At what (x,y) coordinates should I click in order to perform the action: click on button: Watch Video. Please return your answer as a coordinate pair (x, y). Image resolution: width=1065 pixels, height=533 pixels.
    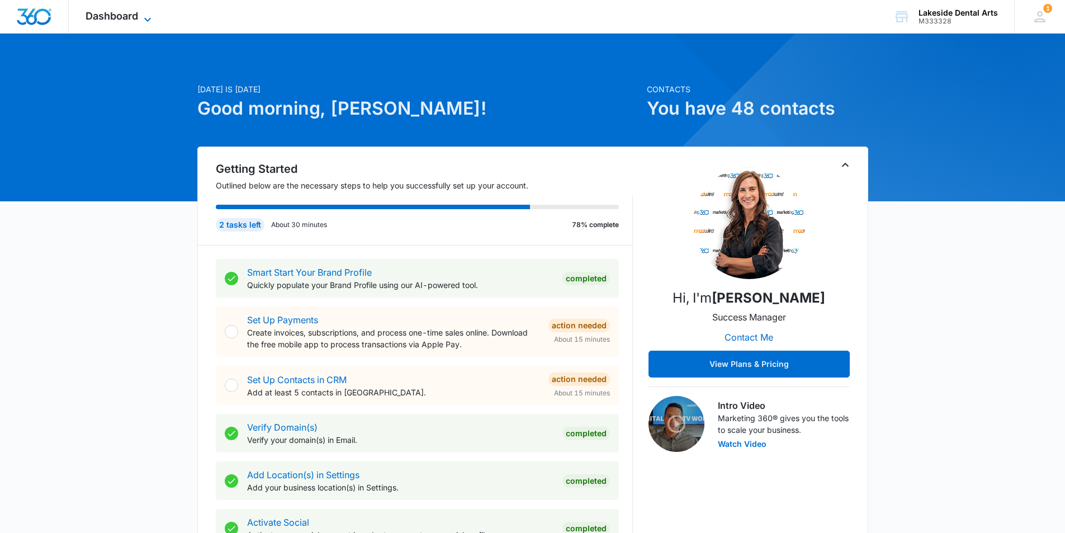
    Looking at the image, I should click on (742, 444).